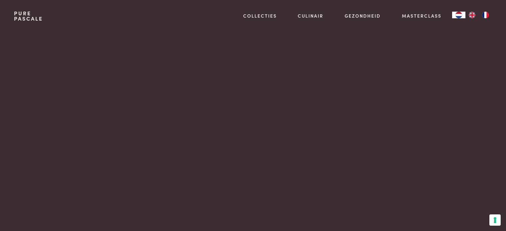  I want to click on button: Uw voorkeuren voor toestemming voor trackingtechnologieën, so click(495, 220).